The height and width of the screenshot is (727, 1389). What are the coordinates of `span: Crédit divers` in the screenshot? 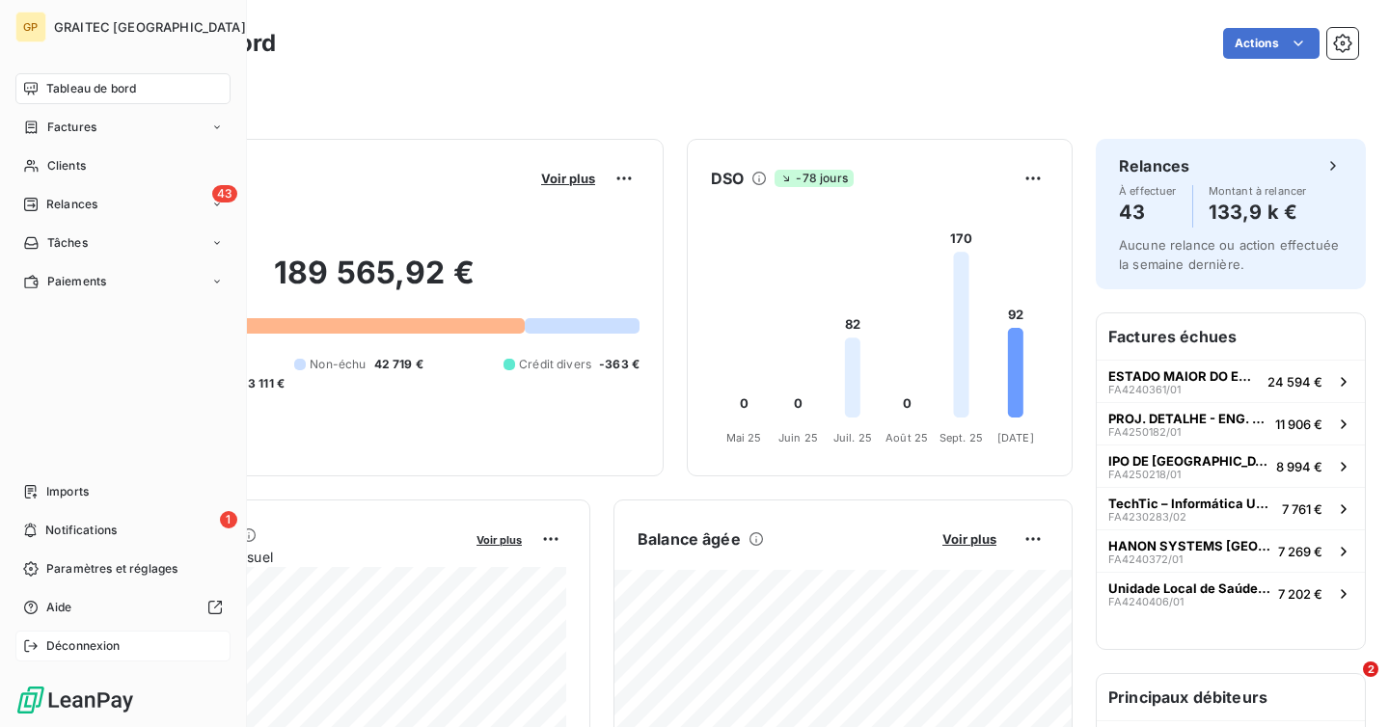 It's located at (555, 365).